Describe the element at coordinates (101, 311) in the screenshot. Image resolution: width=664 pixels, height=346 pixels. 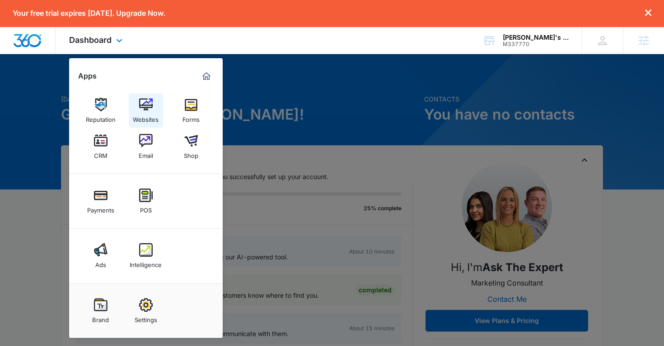
I see `a: Brand` at that location.